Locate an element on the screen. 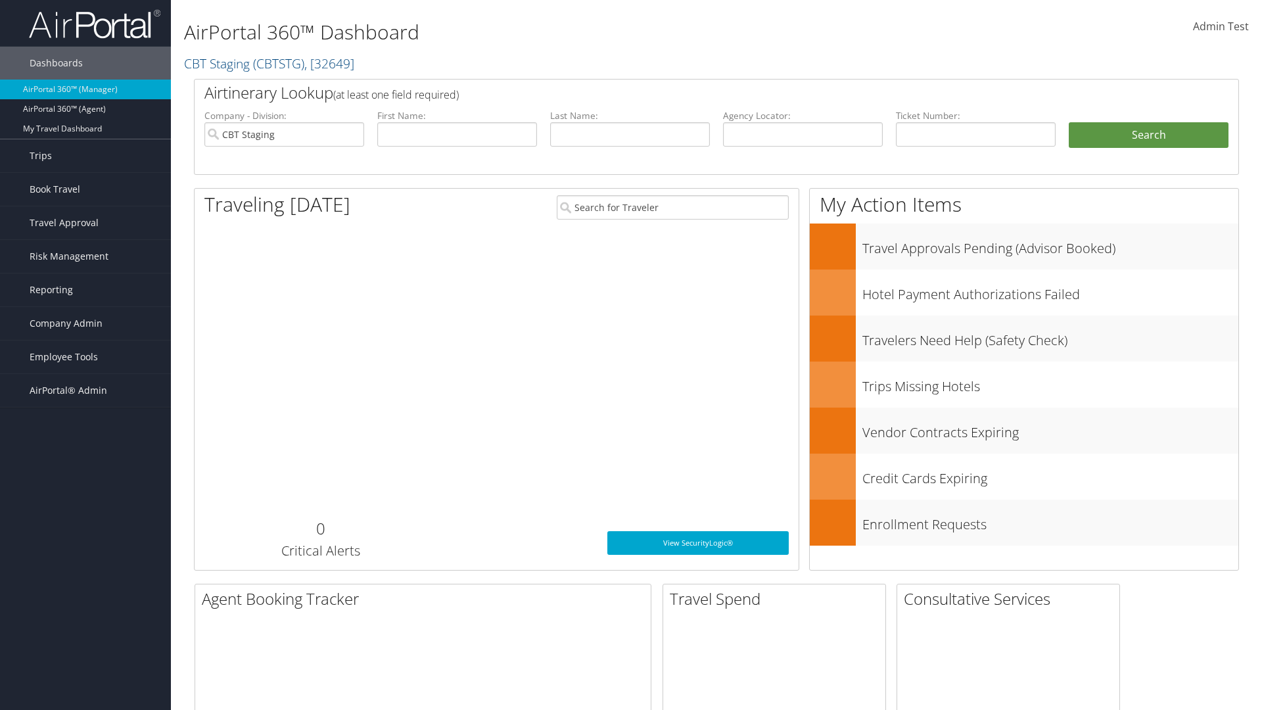 The width and height of the screenshot is (1262, 710). h1: AirPortal 360™ Dashboard is located at coordinates (539, 32).